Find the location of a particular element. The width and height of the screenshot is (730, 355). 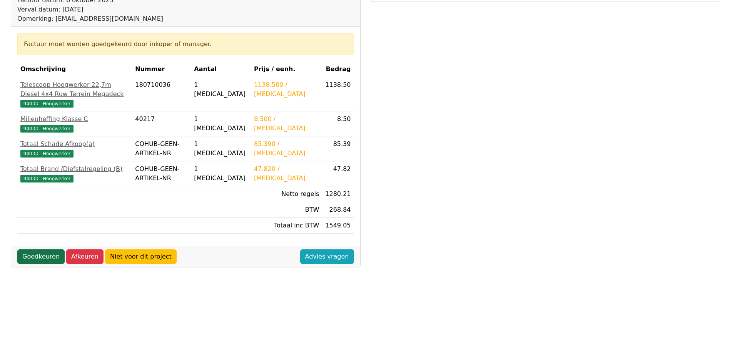

a: Totaal Brand /Diefstalregeling (B)94033 - Hoogwerker is located at coordinates (75, 174).